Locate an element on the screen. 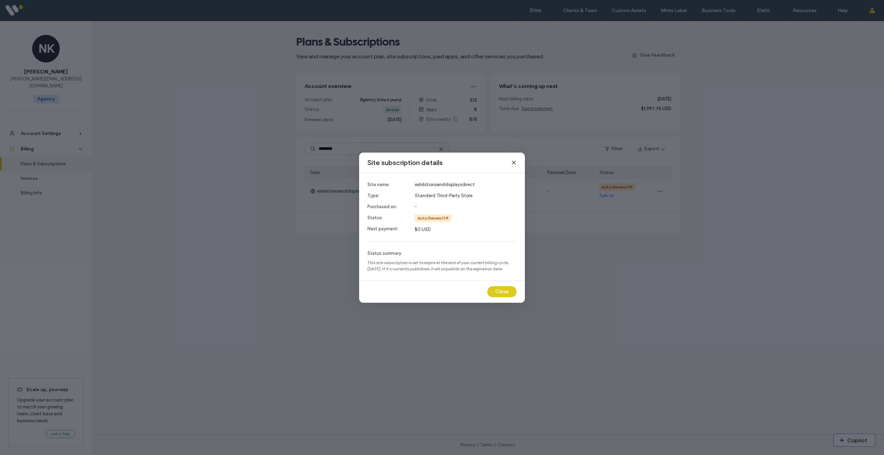 The width and height of the screenshot is (884, 455). span: exhibitionsanddisplaysdirect is located at coordinates (466, 185).